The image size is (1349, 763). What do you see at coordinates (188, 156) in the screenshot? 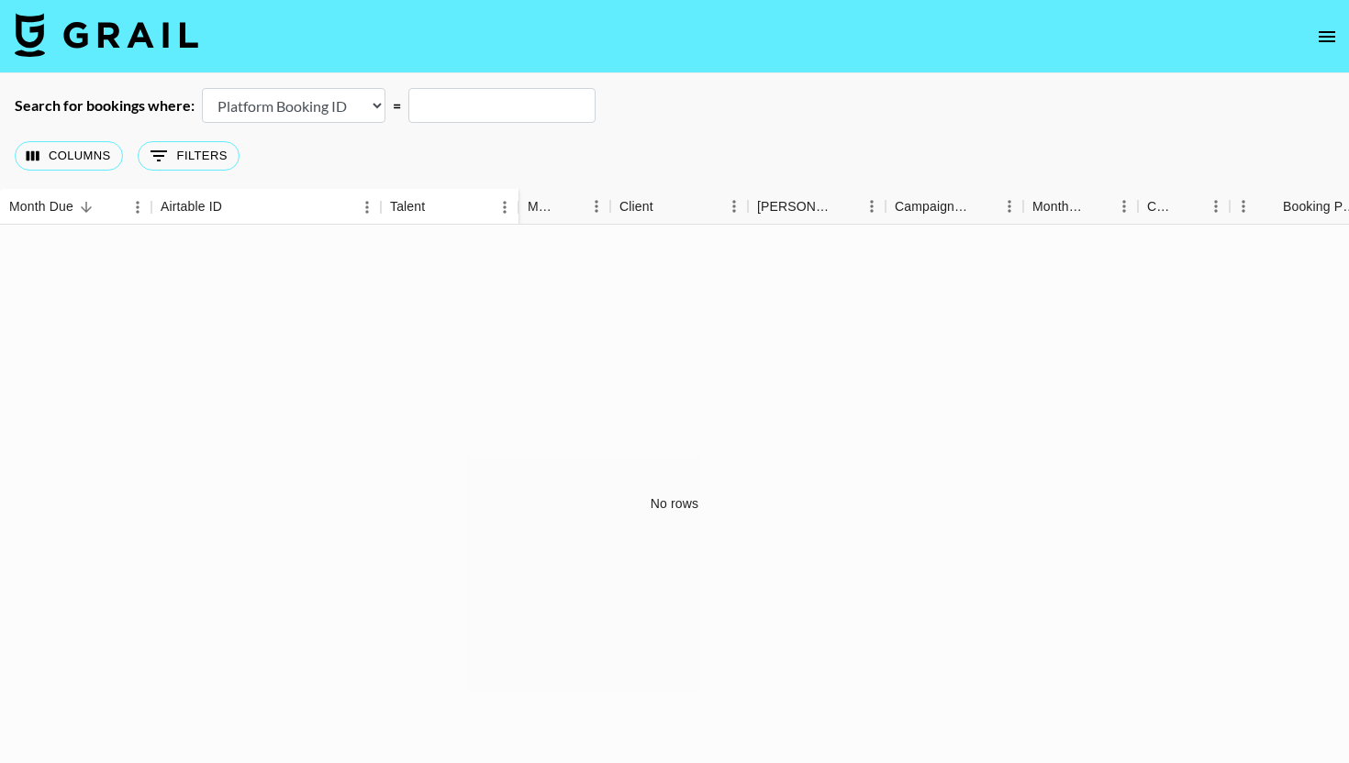
I see `button: Show filters` at bounding box center [188, 156].